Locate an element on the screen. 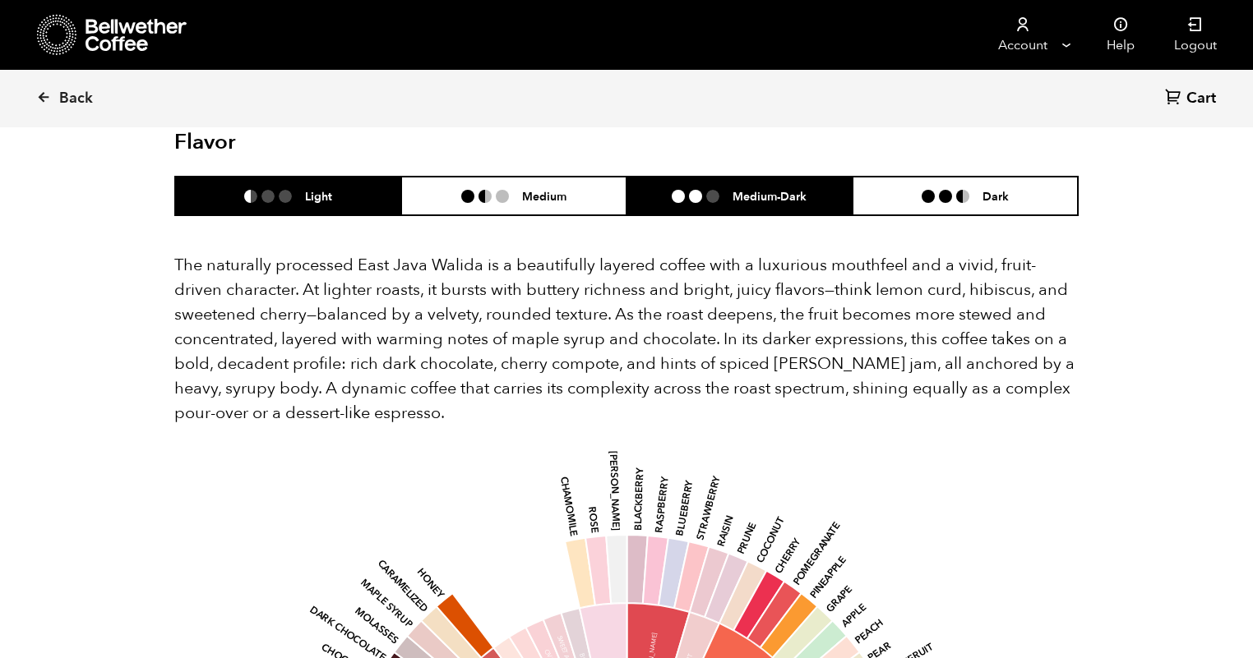 This screenshot has width=1253, height=658. h6: Light is located at coordinates (318, 196).